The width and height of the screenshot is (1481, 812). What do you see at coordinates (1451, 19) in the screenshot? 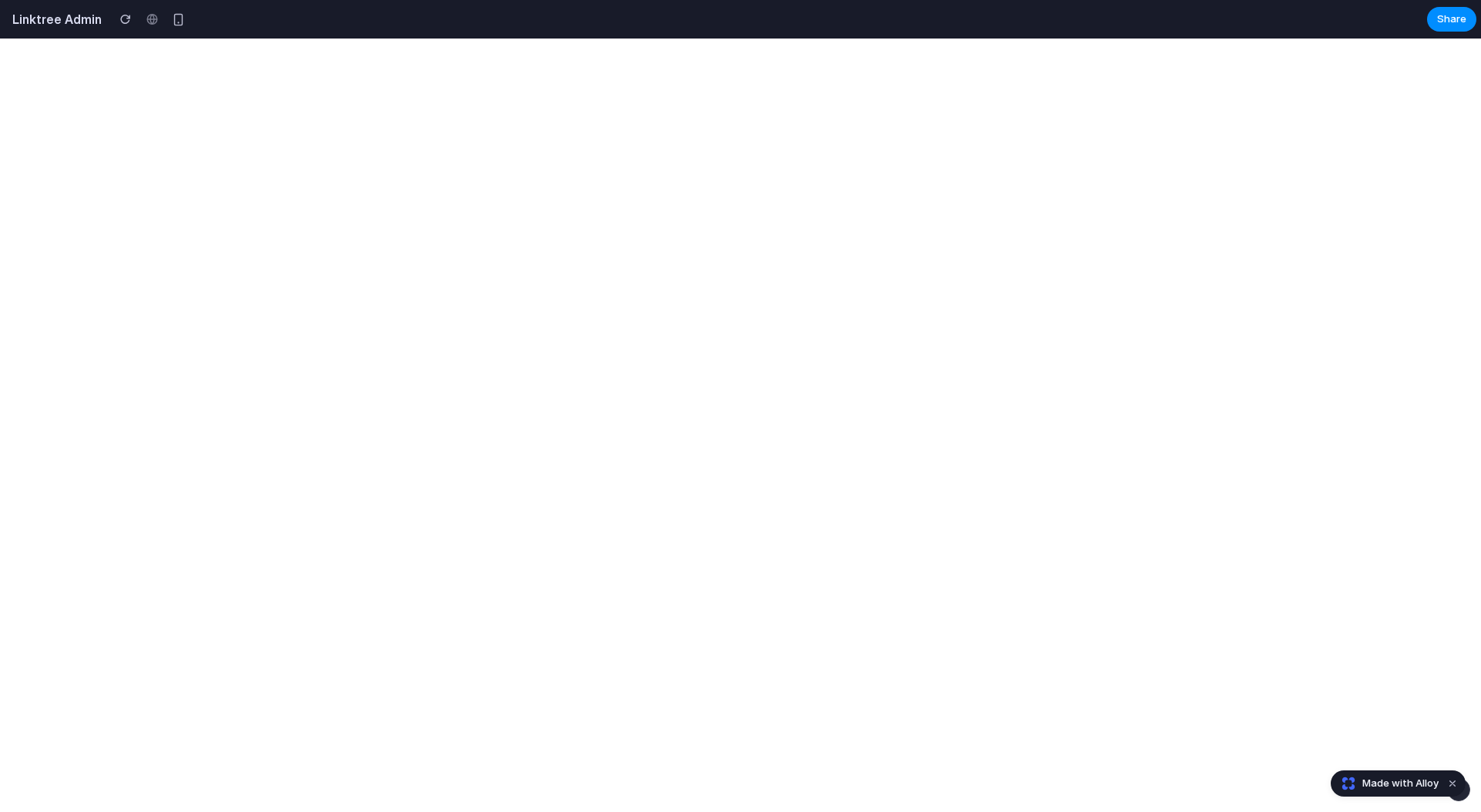
I see `span: Share` at bounding box center [1451, 19].